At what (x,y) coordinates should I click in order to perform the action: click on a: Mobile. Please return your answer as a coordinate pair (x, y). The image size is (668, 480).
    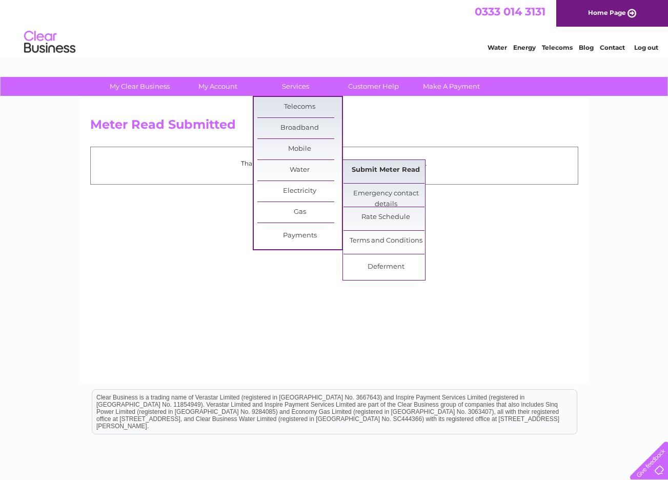
    Looking at the image, I should click on (300, 149).